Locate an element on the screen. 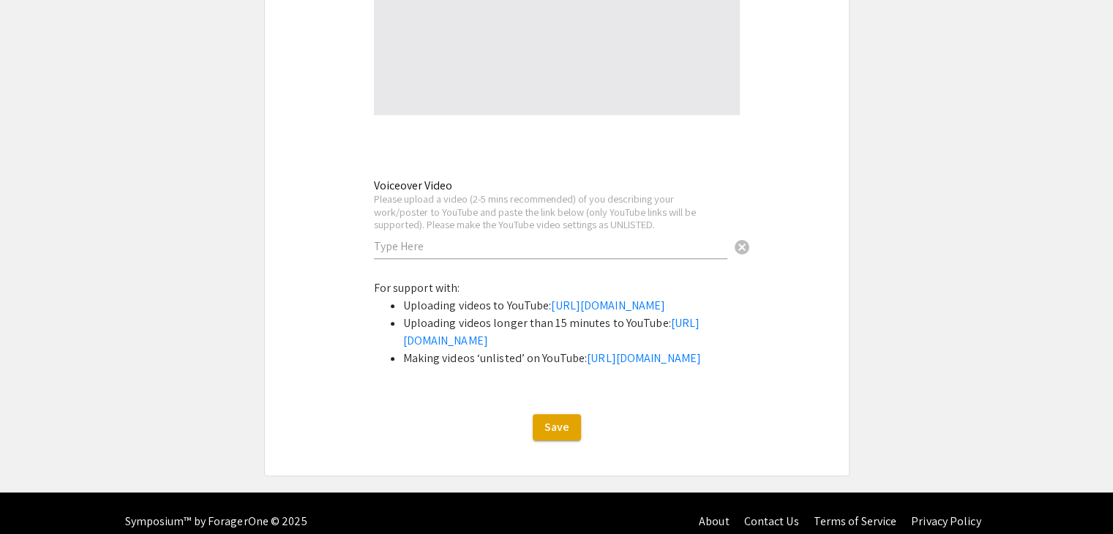 Image resolution: width=1113 pixels, height=534 pixels. div: Please upload a video (2-5 mins recommended) of you describing your work/poster to YouTube and pa... is located at coordinates (550, 211).